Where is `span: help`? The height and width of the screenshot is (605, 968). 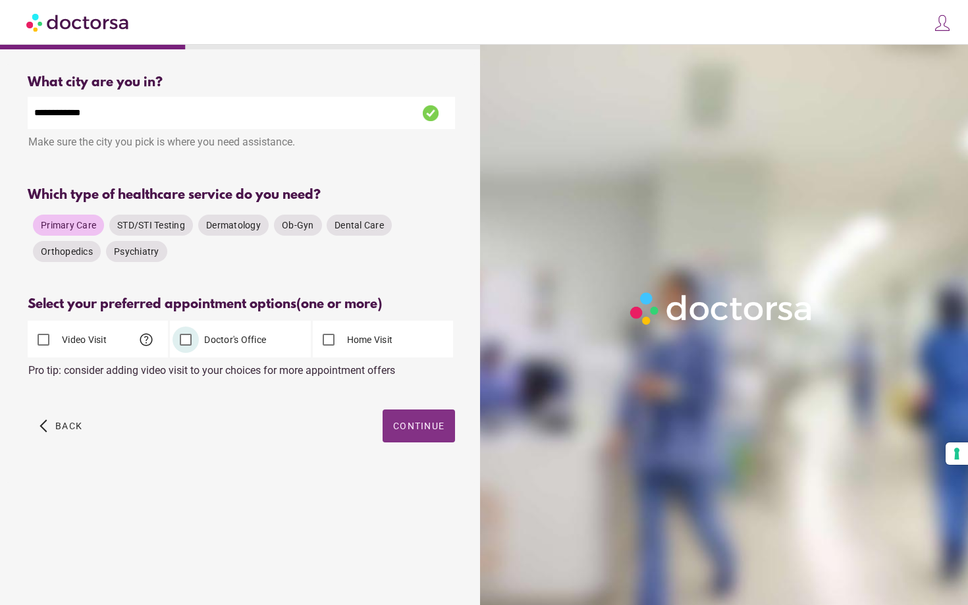 span: help is located at coordinates (146, 340).